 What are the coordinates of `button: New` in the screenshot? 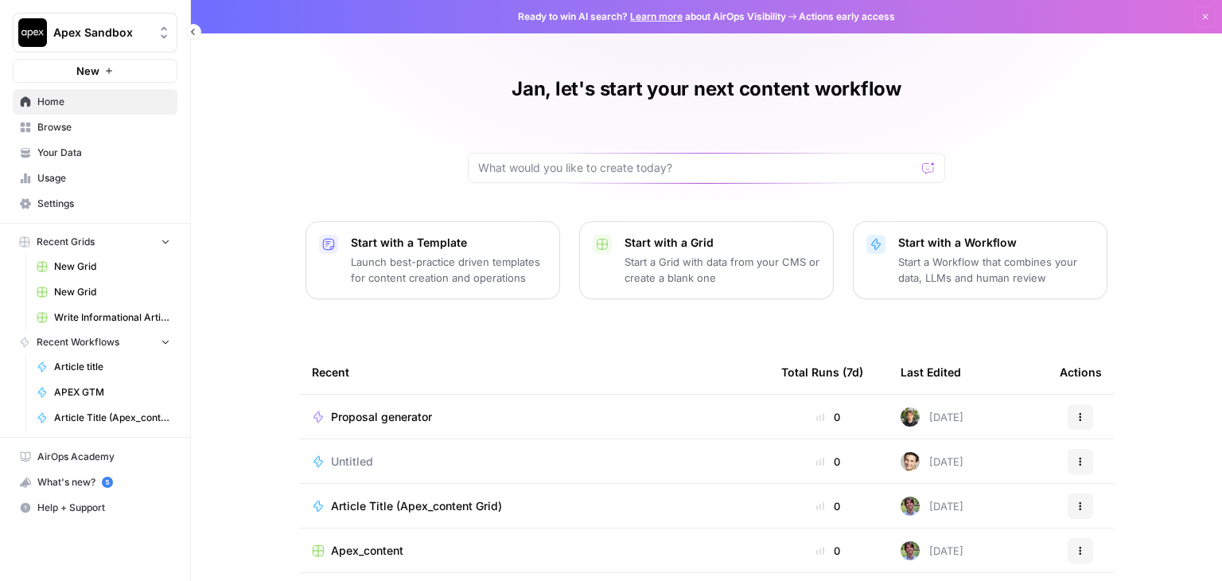 It's located at (95, 71).